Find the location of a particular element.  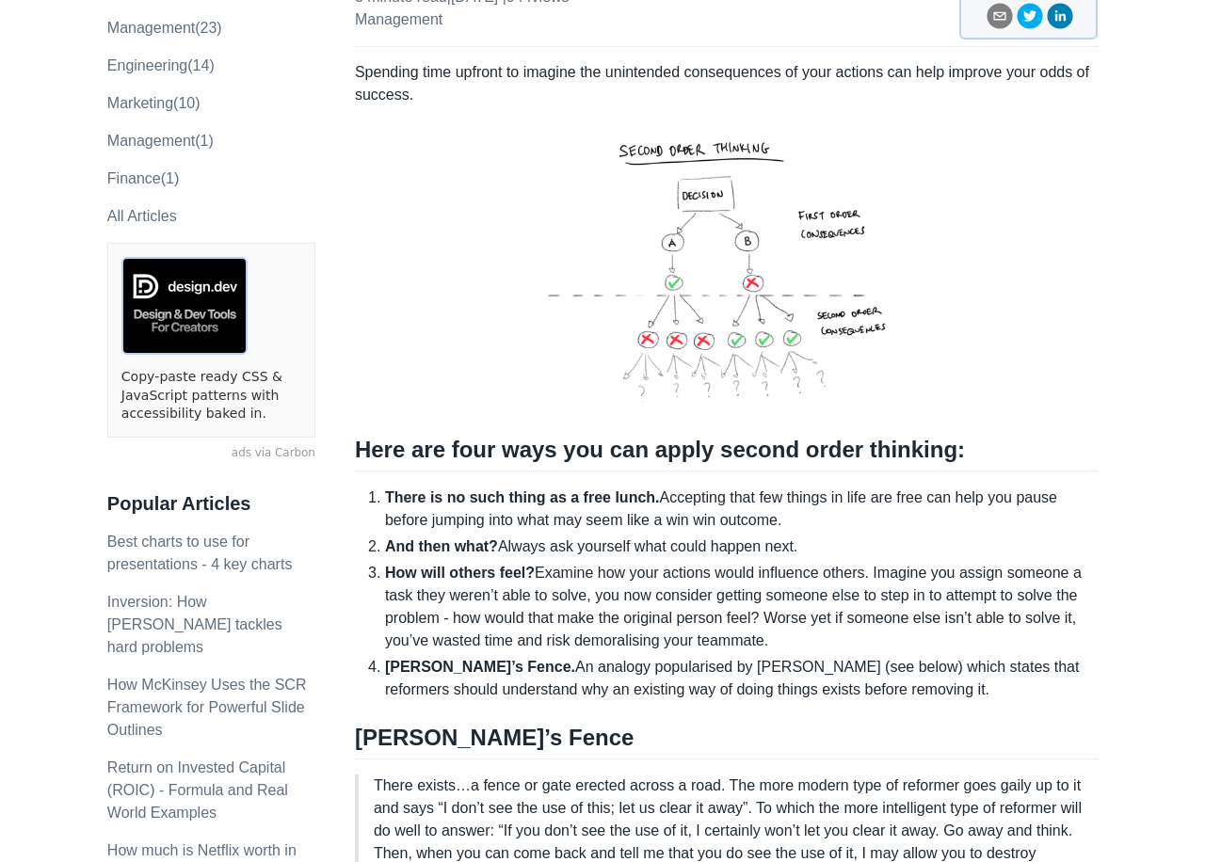

a: management(23) is located at coordinates (165, 27).